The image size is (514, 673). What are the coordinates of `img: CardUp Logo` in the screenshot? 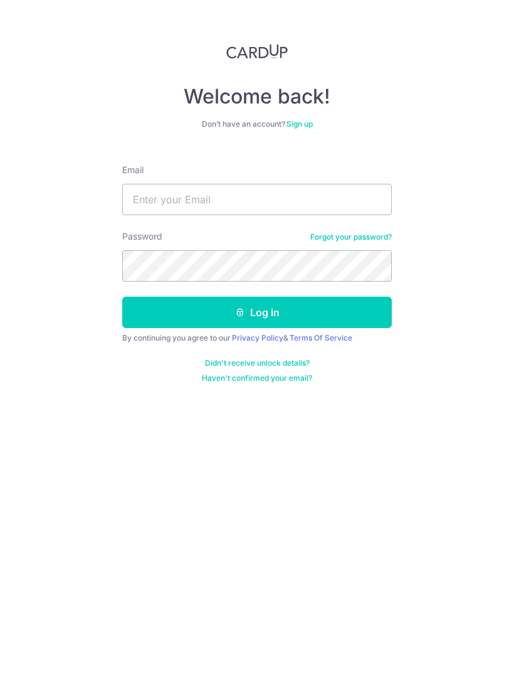 It's located at (257, 51).